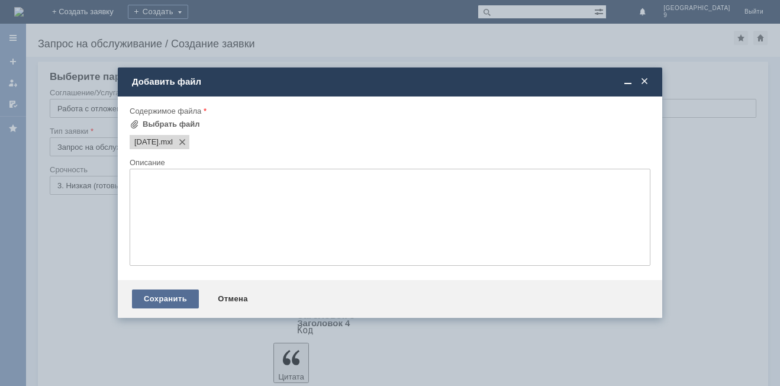 Image resolution: width=780 pixels, height=386 pixels. I want to click on div: Выбрать файл, so click(171, 124).